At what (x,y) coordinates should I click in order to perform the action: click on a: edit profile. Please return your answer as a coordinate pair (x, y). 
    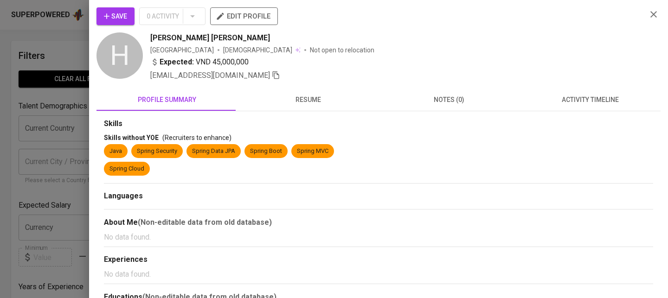
    Looking at the image, I should click on (244, 16).